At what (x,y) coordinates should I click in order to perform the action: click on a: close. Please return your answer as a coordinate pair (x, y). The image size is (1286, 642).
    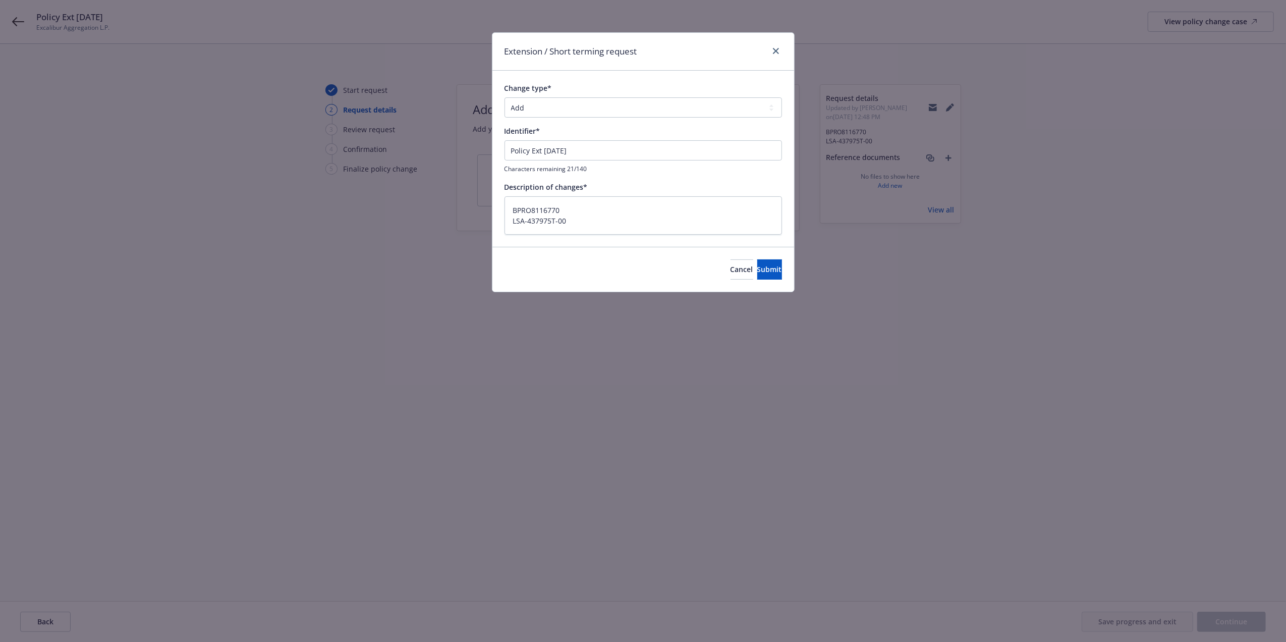
    Looking at the image, I should click on (776, 51).